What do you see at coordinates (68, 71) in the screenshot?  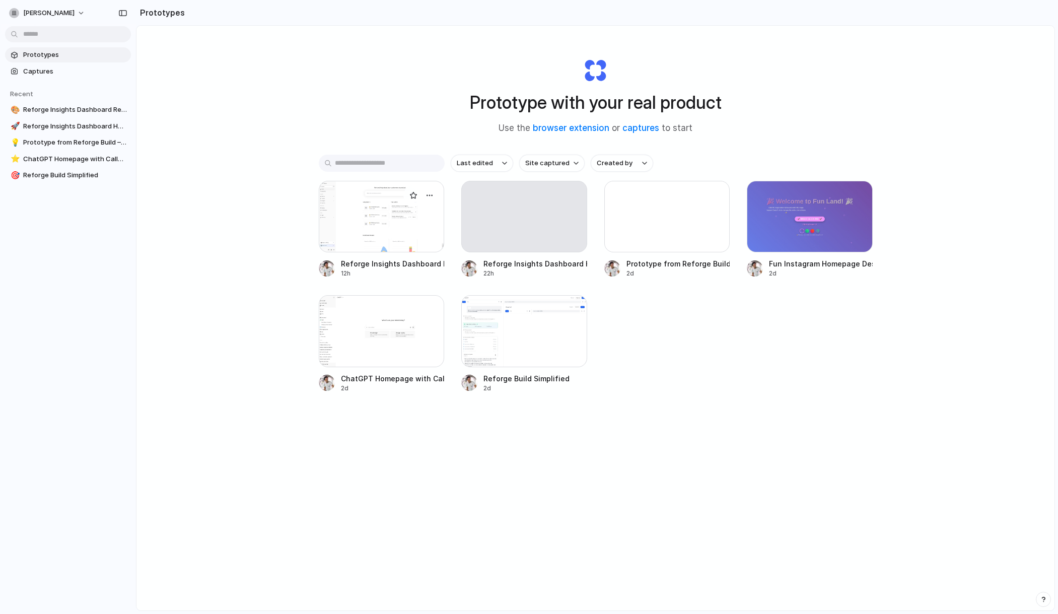 I see `a: Captures` at bounding box center [68, 71].